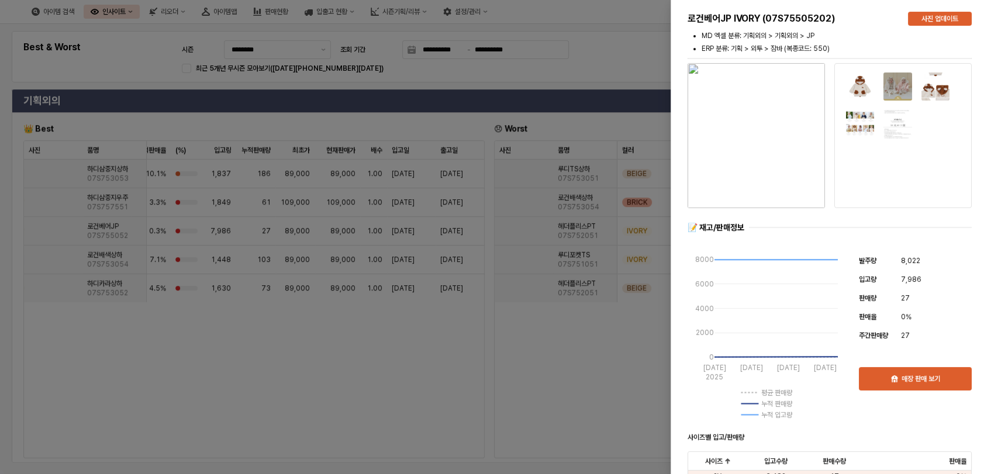 This screenshot has width=998, height=474. I want to click on span: 사이즈, so click(714, 461).